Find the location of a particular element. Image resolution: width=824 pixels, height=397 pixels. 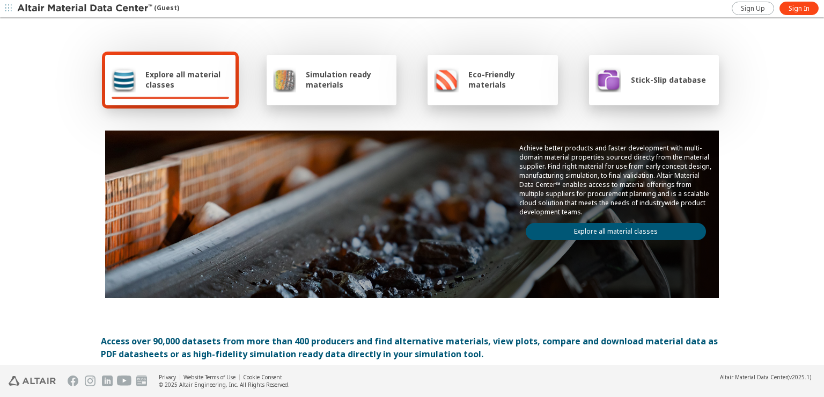

span: Stick-Slip database is located at coordinates (669, 79).